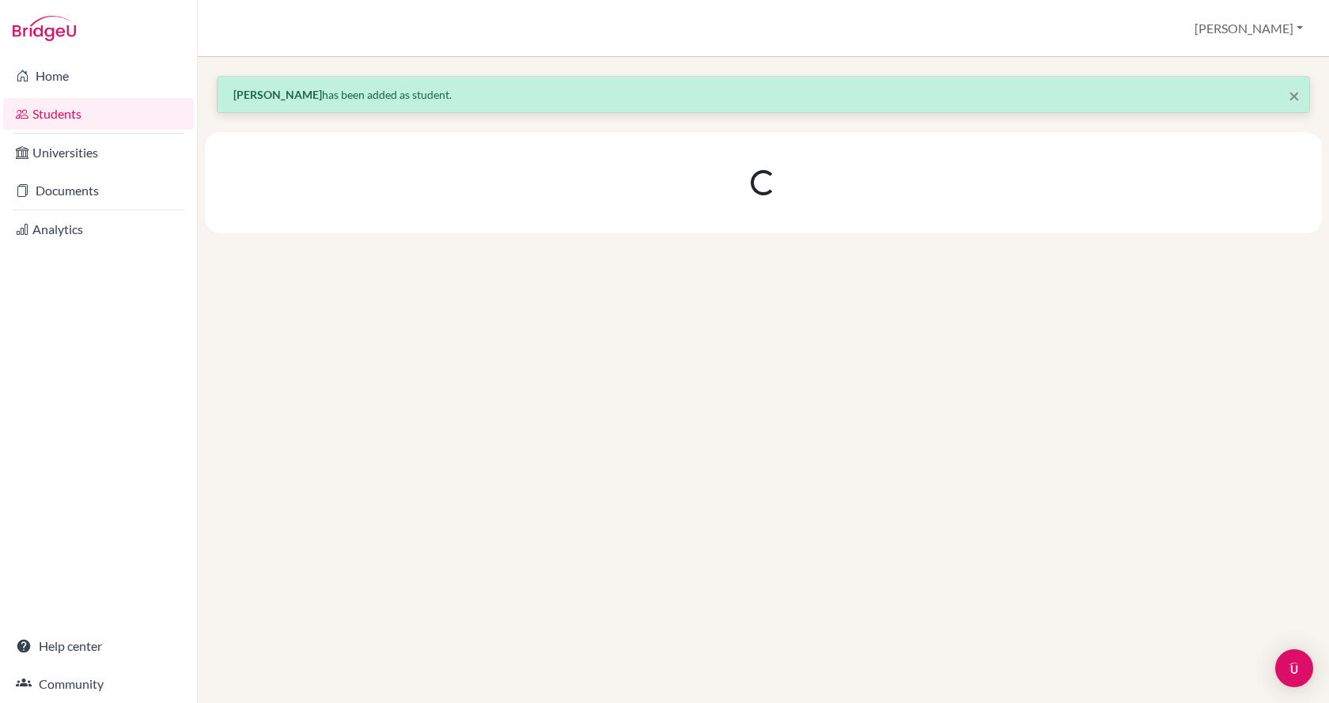 Image resolution: width=1329 pixels, height=703 pixels. Describe the element at coordinates (1294, 96) in the screenshot. I see `button: Close` at that location.